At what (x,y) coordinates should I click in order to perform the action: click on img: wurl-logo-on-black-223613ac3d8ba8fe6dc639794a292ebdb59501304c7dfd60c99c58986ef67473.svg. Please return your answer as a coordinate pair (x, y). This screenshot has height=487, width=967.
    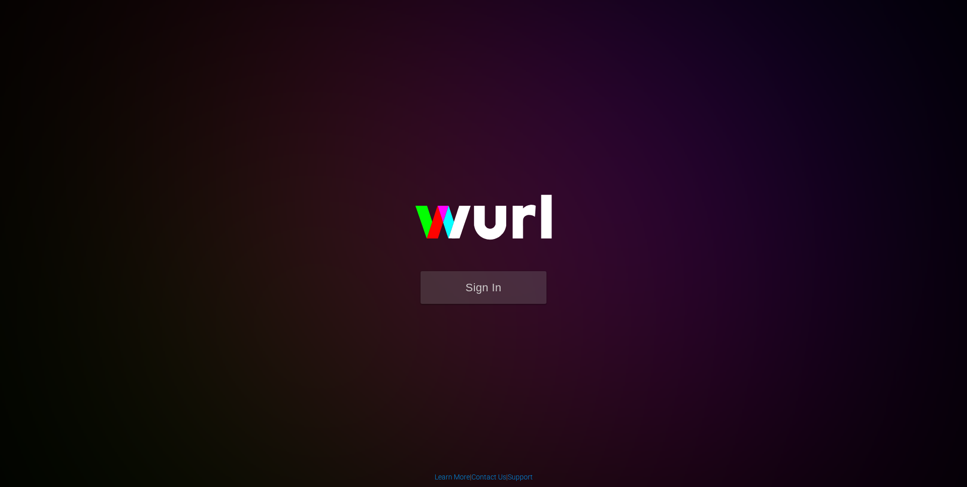
    Looking at the image, I should click on (483, 222).